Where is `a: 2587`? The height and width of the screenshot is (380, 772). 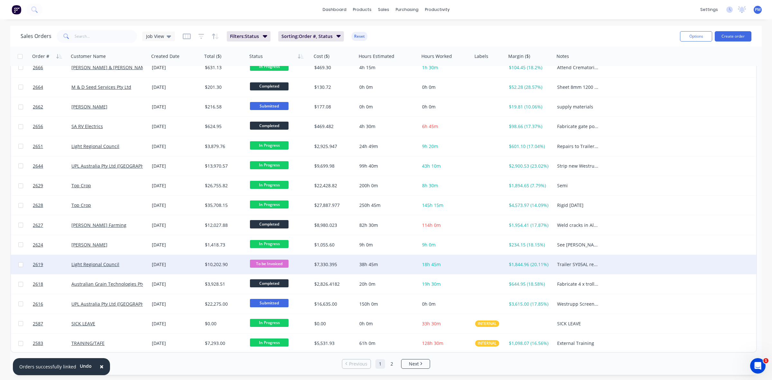 a: 2587 is located at coordinates (52, 323).